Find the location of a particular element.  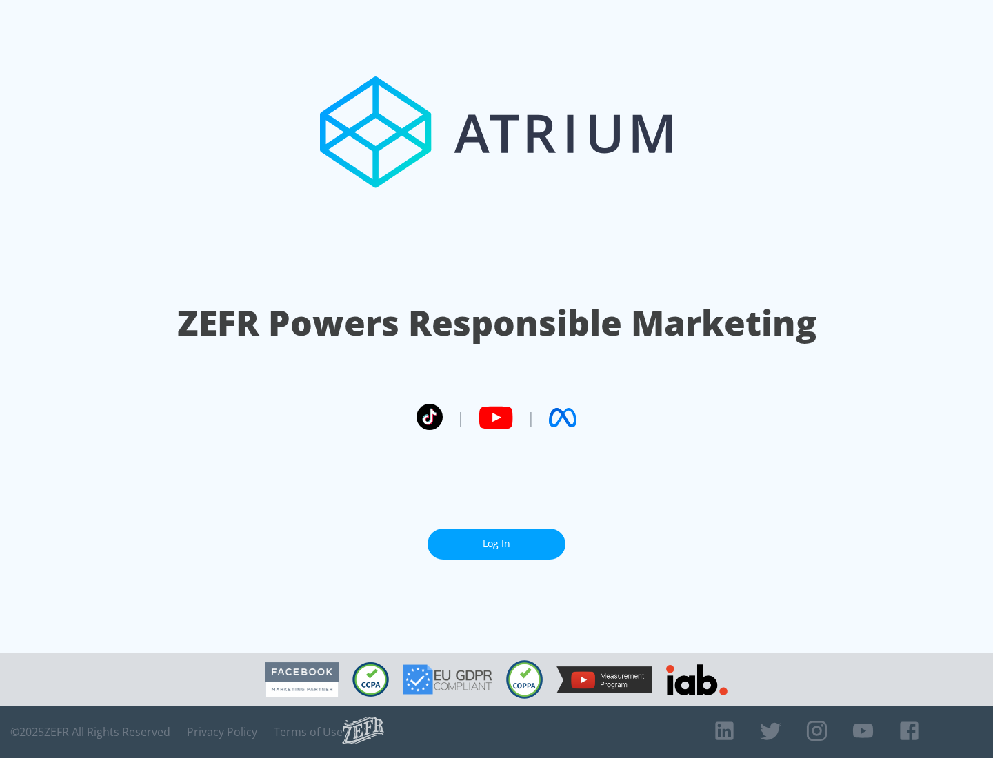

img: IAB is located at coordinates (696, 680).